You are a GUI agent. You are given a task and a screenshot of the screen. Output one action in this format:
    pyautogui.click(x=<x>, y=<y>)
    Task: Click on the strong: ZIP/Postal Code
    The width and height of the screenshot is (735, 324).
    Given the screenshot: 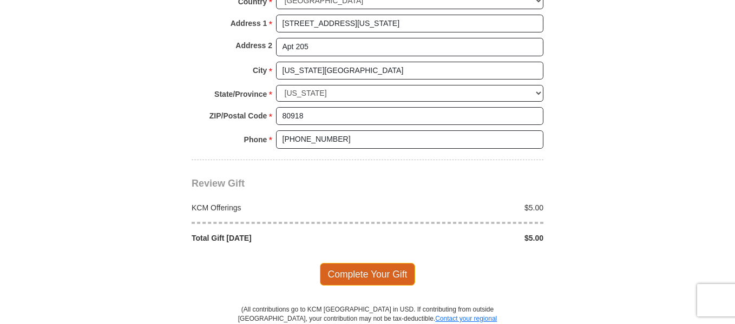 What is the action you would take?
    pyautogui.click(x=238, y=116)
    